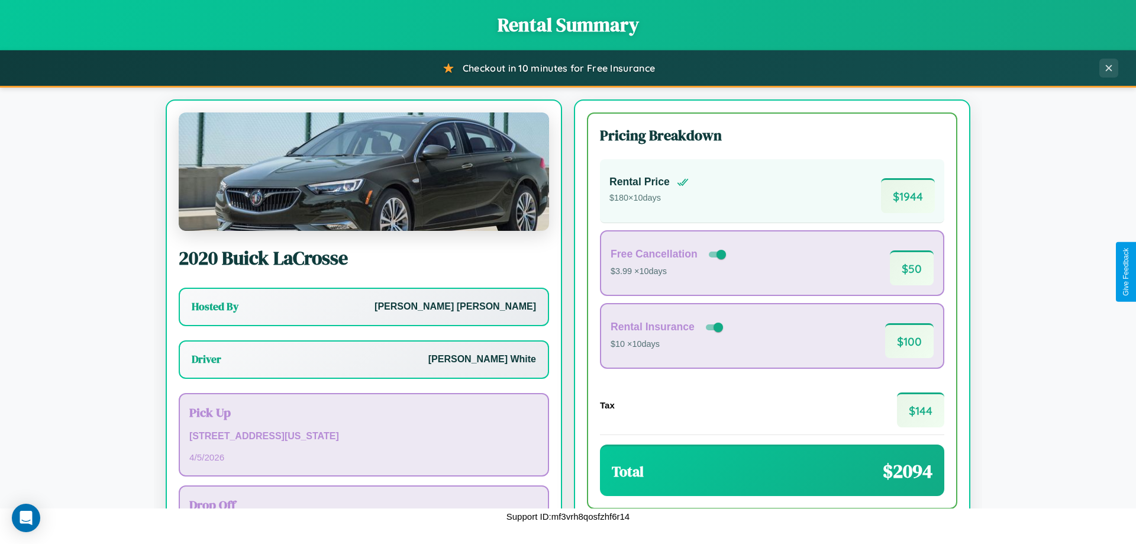 Image resolution: width=1136 pixels, height=544 pixels. Describe the element at coordinates (364, 172) in the screenshot. I see `img: Buick LaCrosse` at that location.